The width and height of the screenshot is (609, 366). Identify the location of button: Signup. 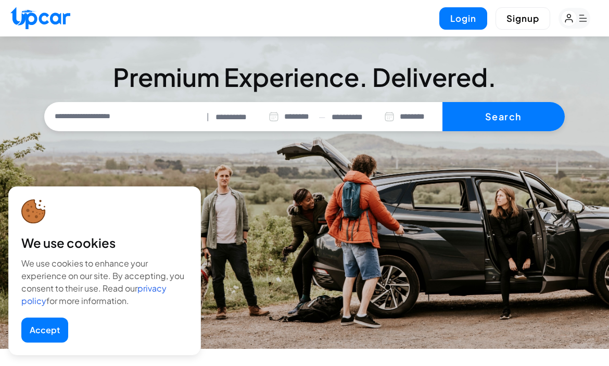
(523, 18).